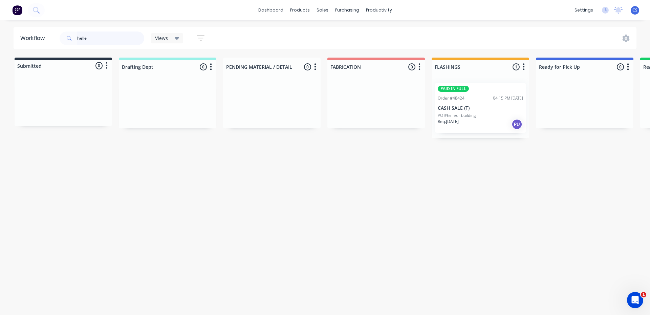 The height and width of the screenshot is (315, 650). I want to click on p: CASH SALE (T), so click(480, 108).